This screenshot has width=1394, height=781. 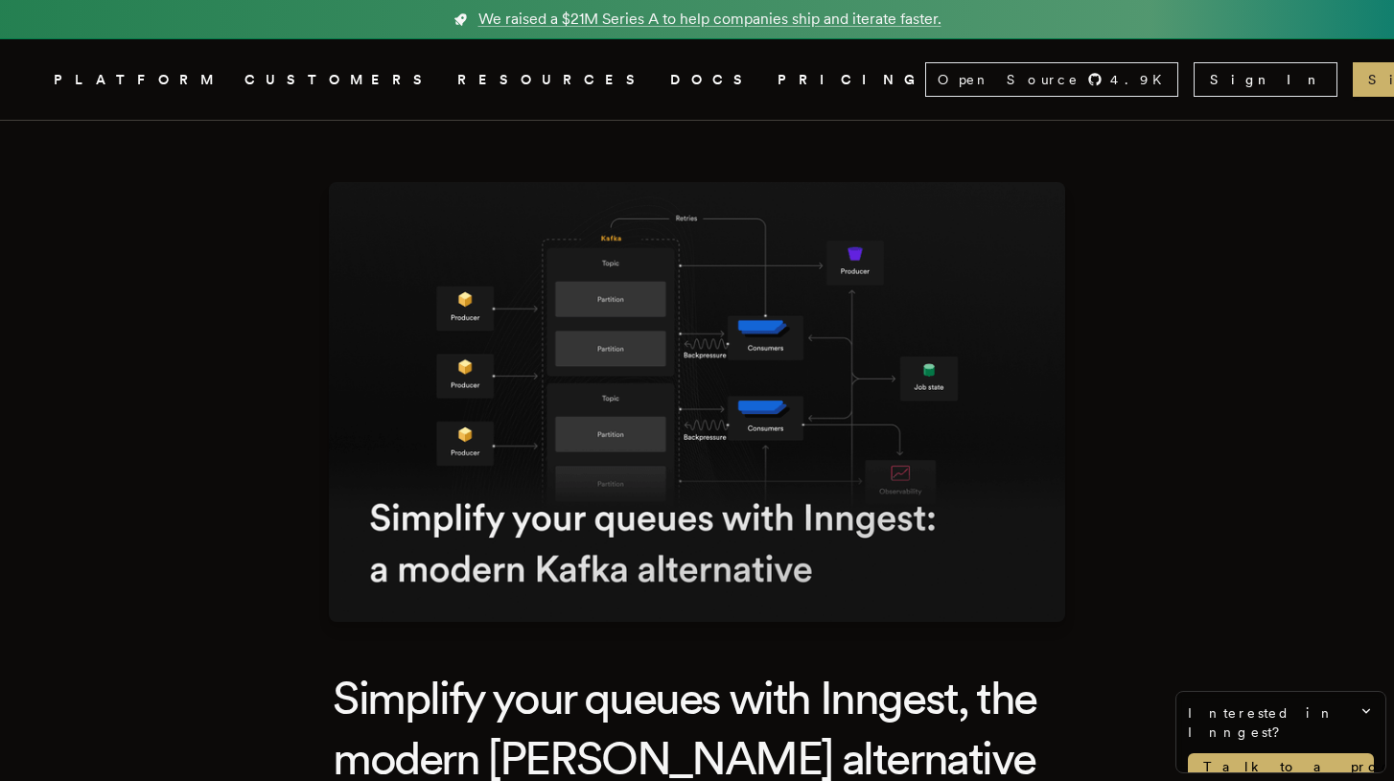 I want to click on a: Talk to a product expert, so click(x=1280, y=767).